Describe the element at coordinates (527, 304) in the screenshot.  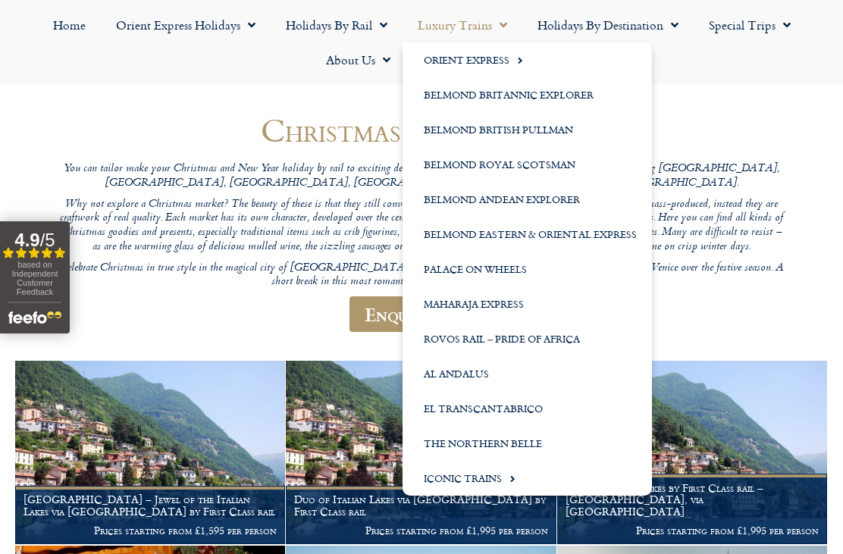
I see `a: Maharaja Express` at that location.